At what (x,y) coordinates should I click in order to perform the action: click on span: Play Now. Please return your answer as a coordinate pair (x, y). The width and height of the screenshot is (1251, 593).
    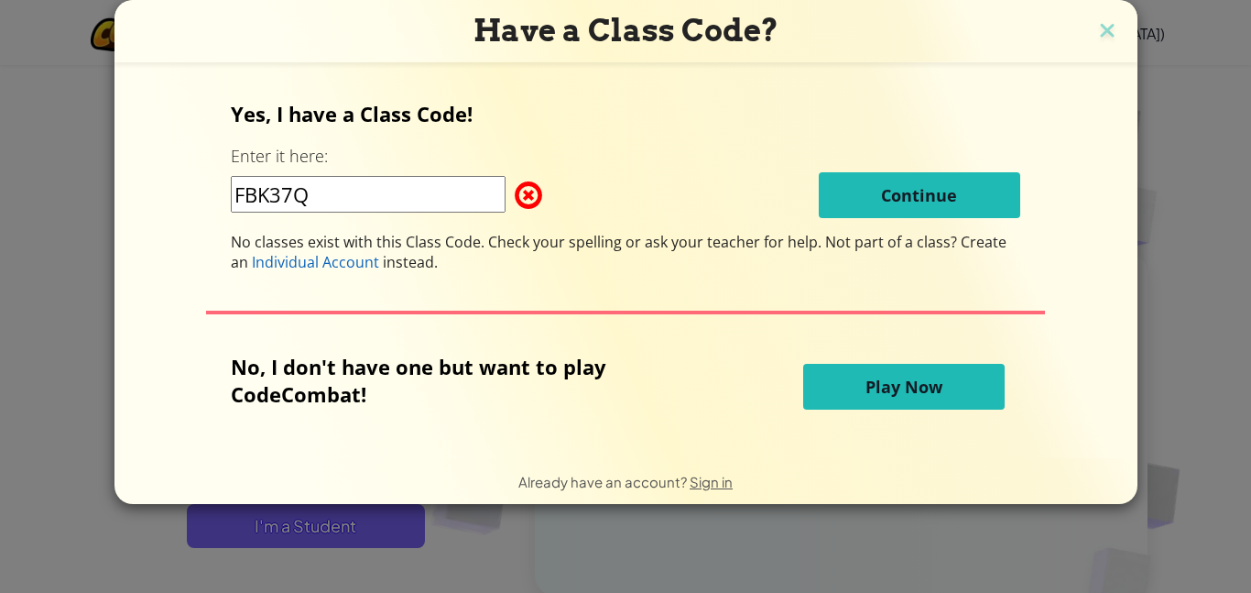
    Looking at the image, I should click on (904, 386).